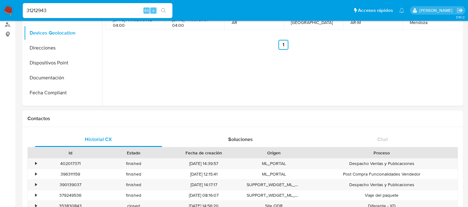 This screenshot has width=468, height=207. What do you see at coordinates (154, 10) in the screenshot?
I see `span: s` at bounding box center [154, 10].